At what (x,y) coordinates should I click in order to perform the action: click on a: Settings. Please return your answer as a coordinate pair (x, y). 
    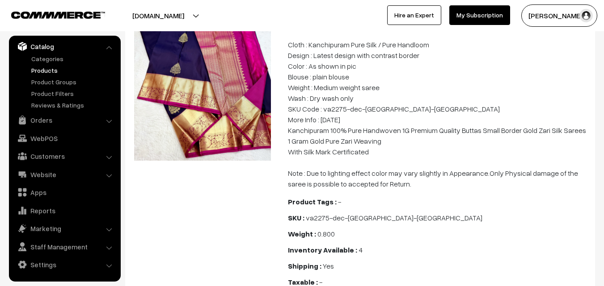
    Looking at the image, I should click on (64, 265).